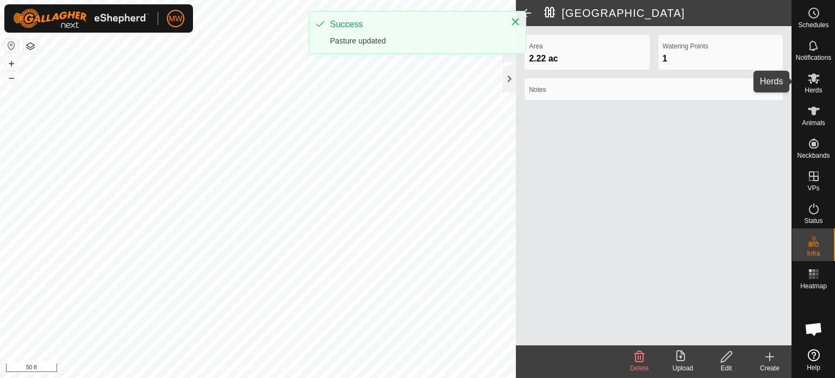 This screenshot has width=835, height=378. Describe the element at coordinates (813, 253) in the screenshot. I see `span: Infra` at that location.